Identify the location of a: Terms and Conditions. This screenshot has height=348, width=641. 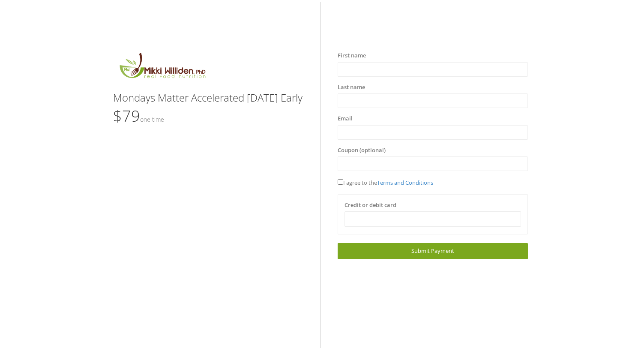
(405, 182).